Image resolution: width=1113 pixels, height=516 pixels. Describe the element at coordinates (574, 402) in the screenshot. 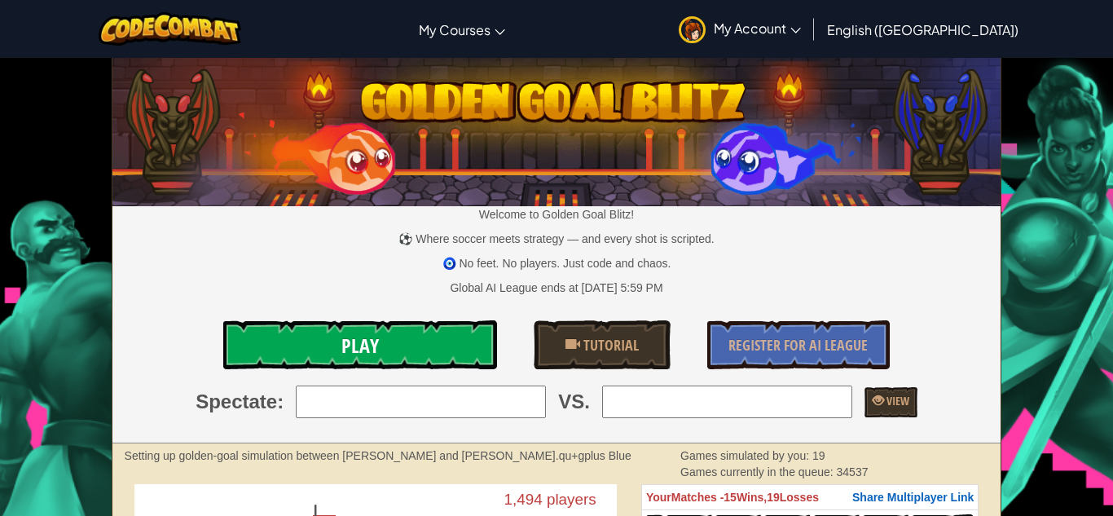

I see `span: VS.` at that location.